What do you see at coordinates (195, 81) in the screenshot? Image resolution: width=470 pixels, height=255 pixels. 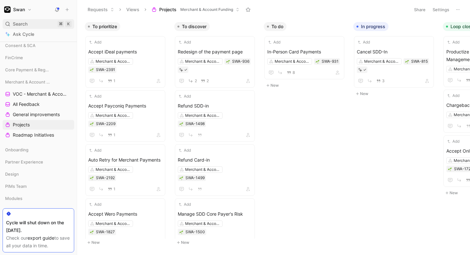 I see `span: 2` at bounding box center [195, 81].